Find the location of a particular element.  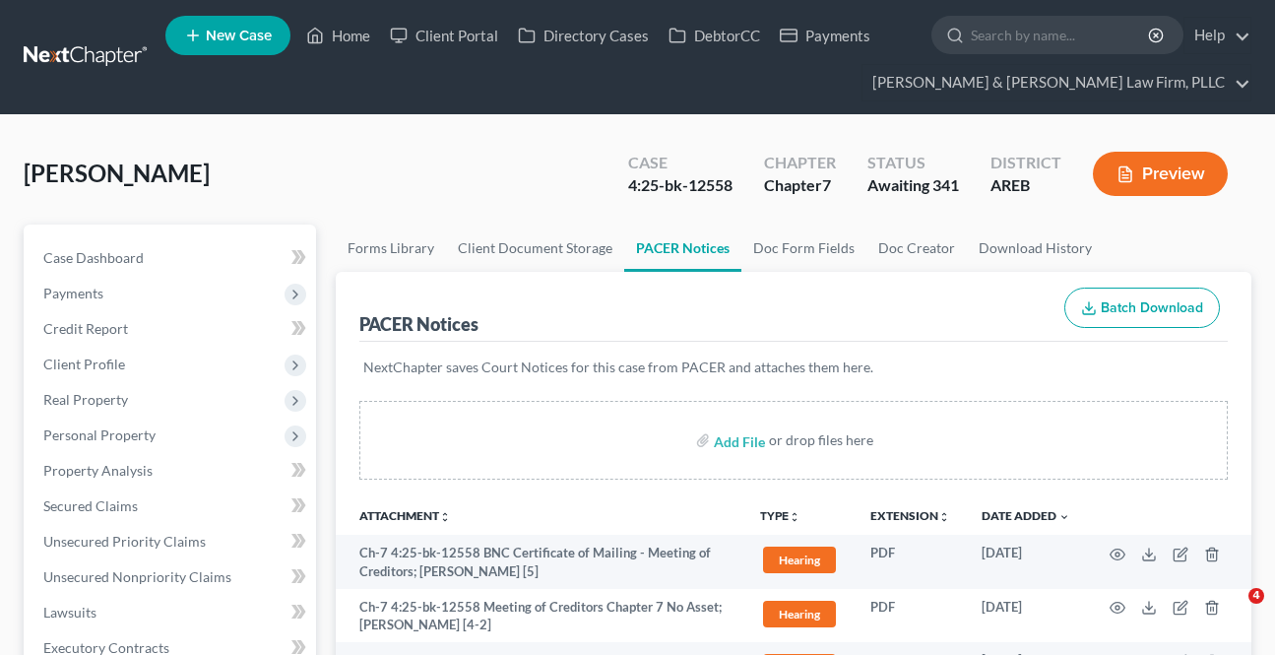

a: Payments is located at coordinates (825, 35).